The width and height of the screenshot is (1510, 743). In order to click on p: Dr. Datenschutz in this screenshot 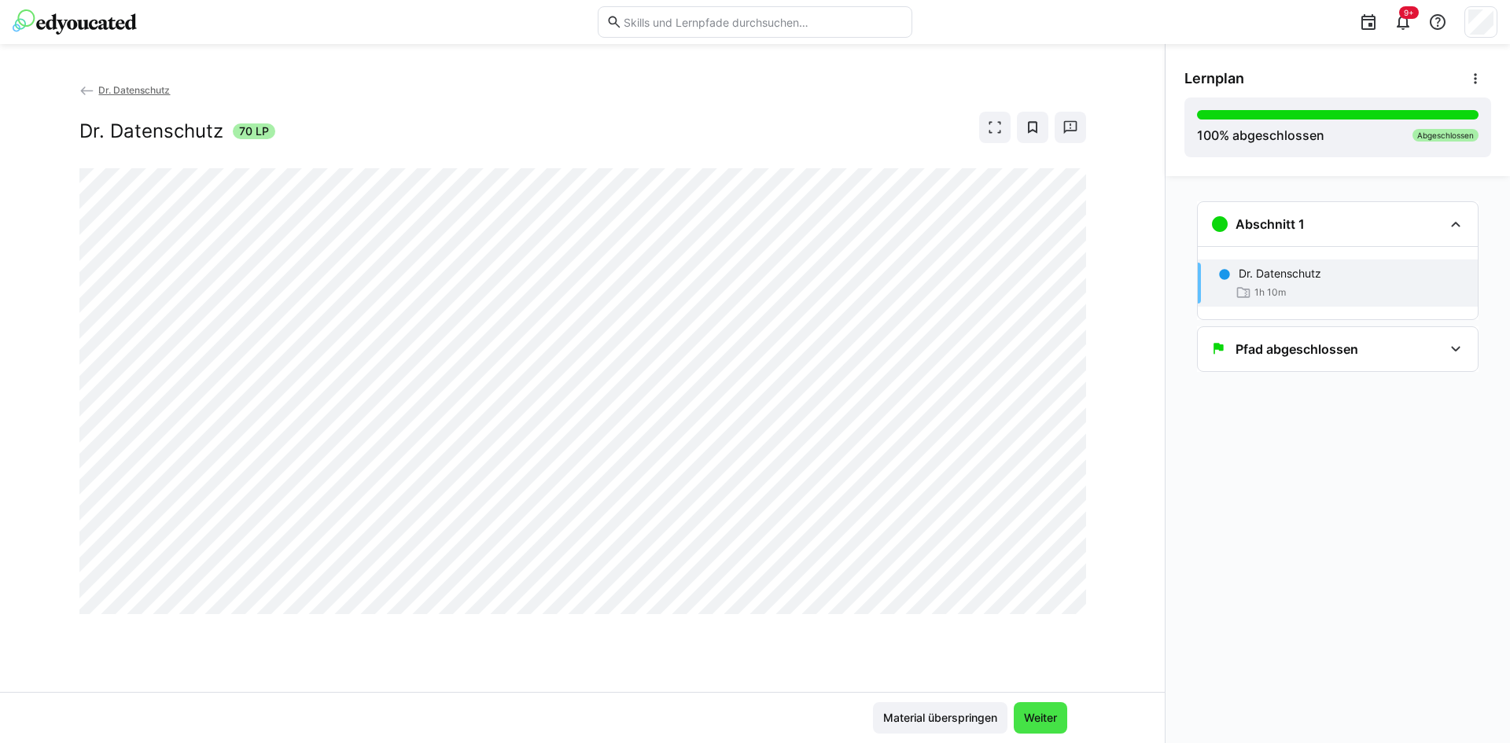, I will do `click(1279, 274)`.